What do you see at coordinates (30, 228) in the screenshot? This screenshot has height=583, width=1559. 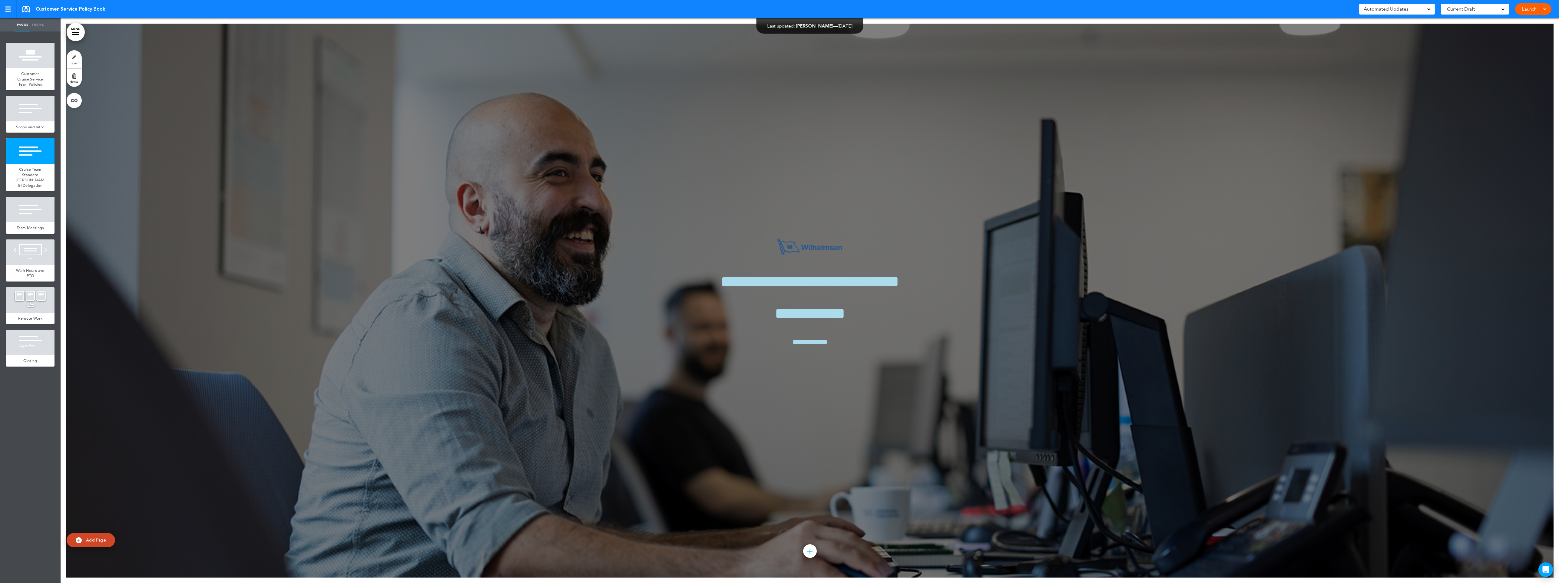 I see `span: Team Meetings` at bounding box center [30, 228].